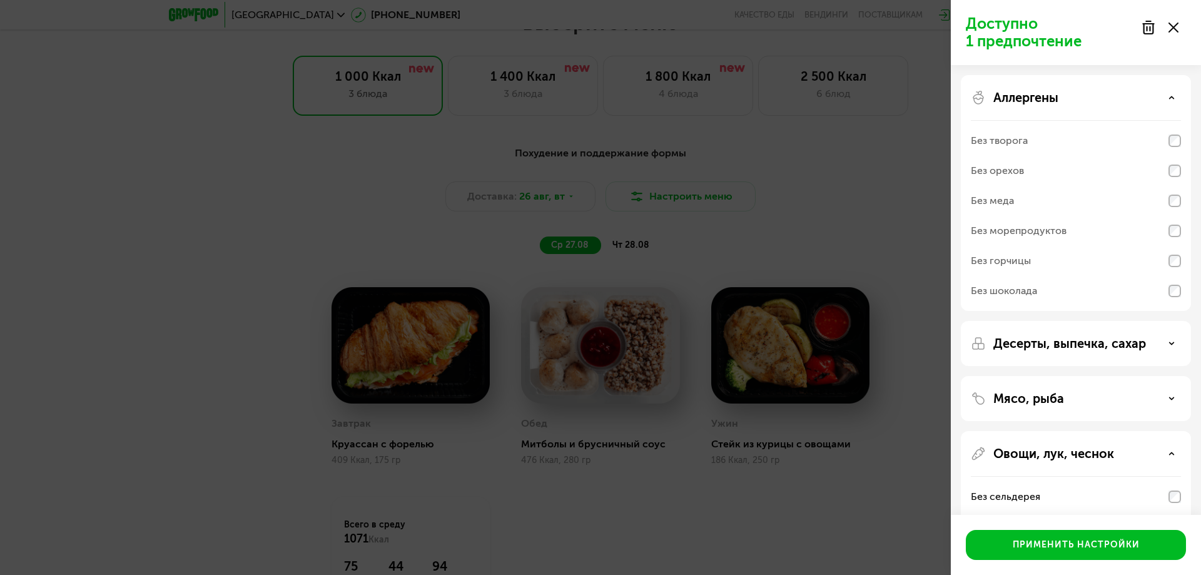  What do you see at coordinates (1076, 545) in the screenshot?
I see `div: Применить настройки` at bounding box center [1076, 545].